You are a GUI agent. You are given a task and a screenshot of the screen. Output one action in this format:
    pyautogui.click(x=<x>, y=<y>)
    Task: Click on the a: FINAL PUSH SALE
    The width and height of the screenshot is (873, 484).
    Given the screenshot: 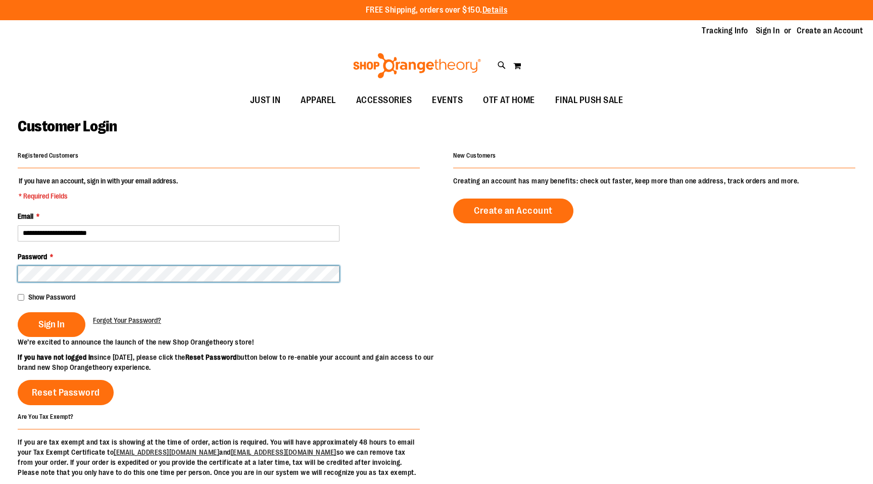 What is the action you would take?
    pyautogui.click(x=589, y=101)
    